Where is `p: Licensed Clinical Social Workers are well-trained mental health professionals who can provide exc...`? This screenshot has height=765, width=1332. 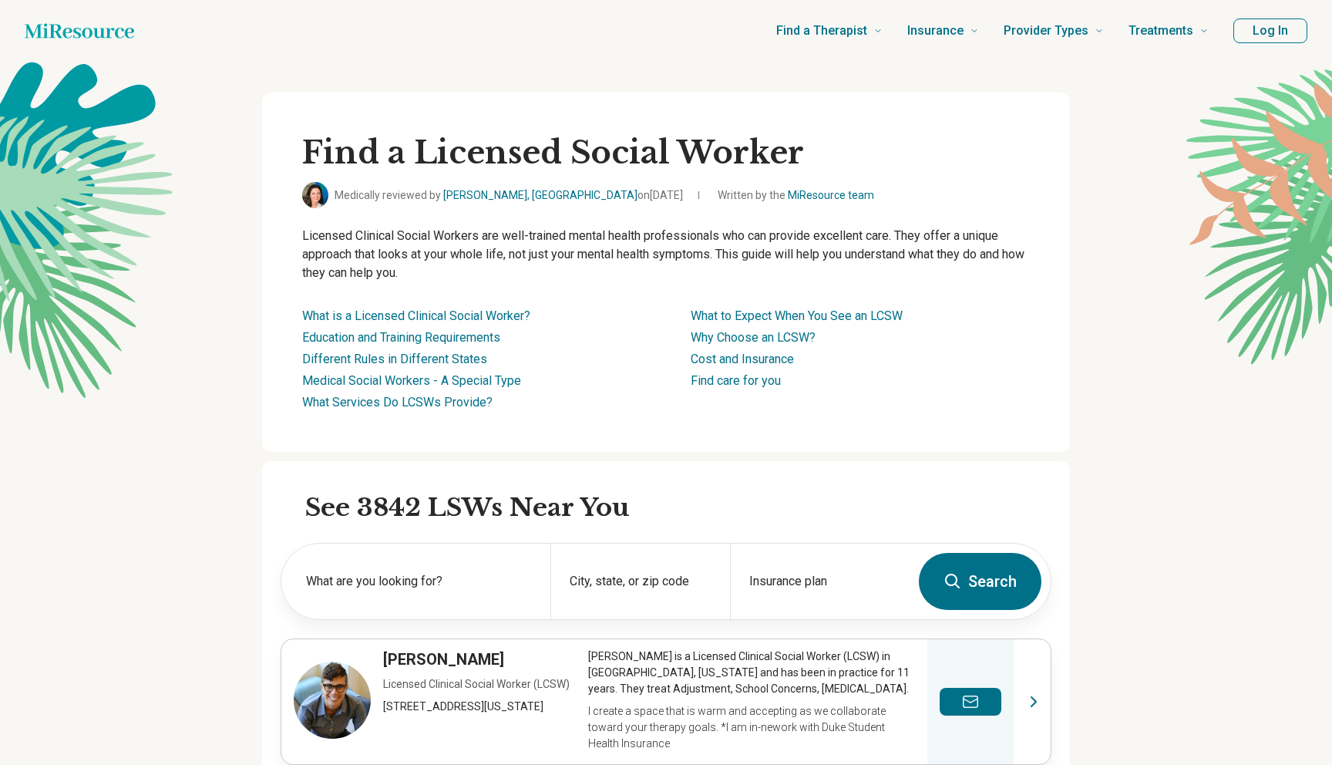 p: Licensed Clinical Social Workers are well-trained mental health professionals who can provide exc... is located at coordinates (666, 254).